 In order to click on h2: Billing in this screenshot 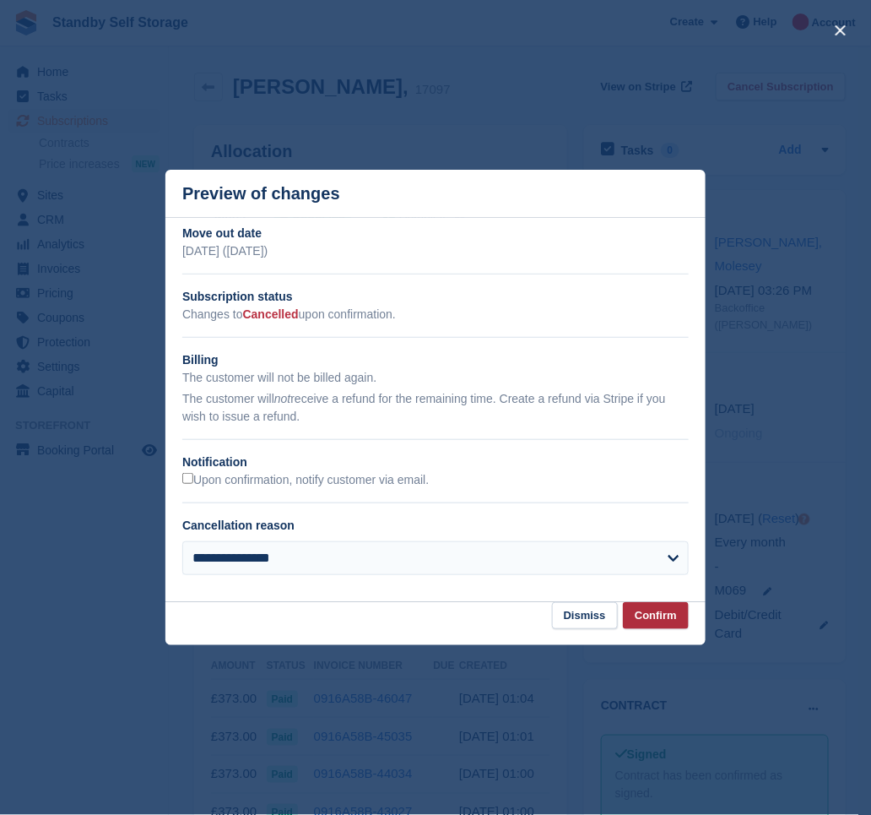, I will do `click(436, 360)`.